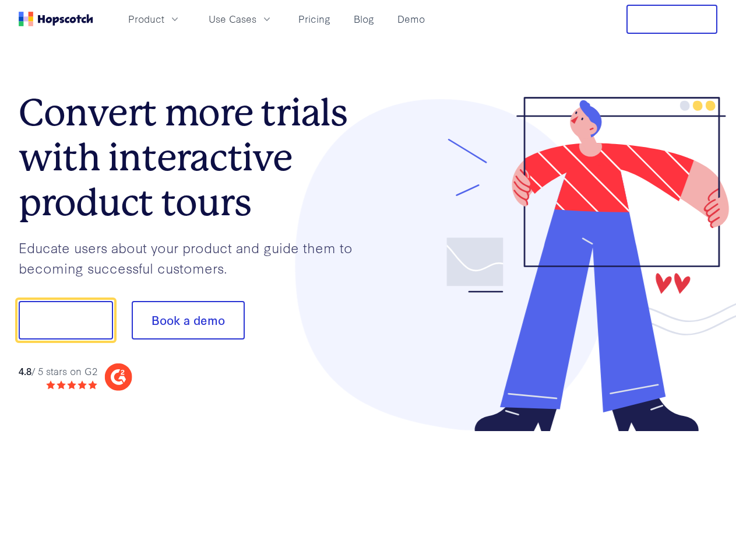 Image resolution: width=736 pixels, height=560 pixels. I want to click on span: Use Cases, so click(233, 19).